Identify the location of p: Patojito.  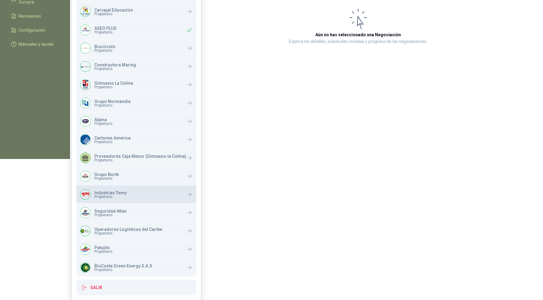
(103, 248).